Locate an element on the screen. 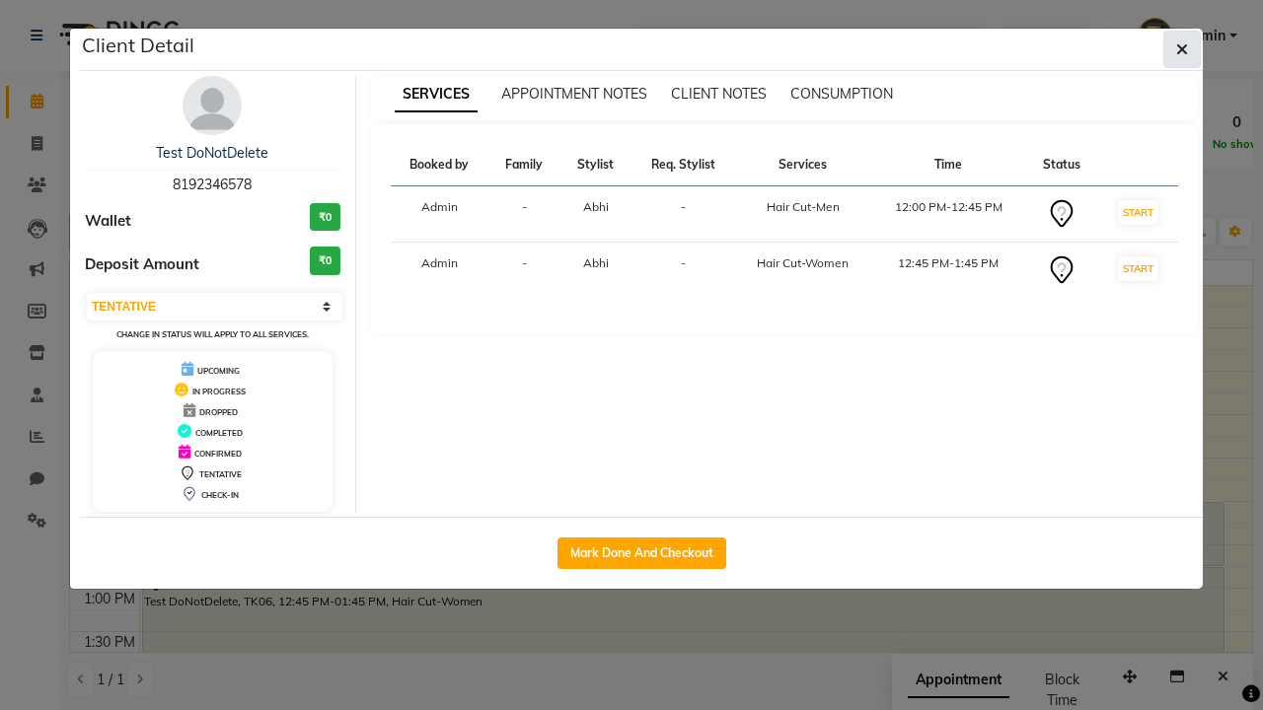 Image resolution: width=1263 pixels, height=710 pixels. th: Family is located at coordinates (524, 165).